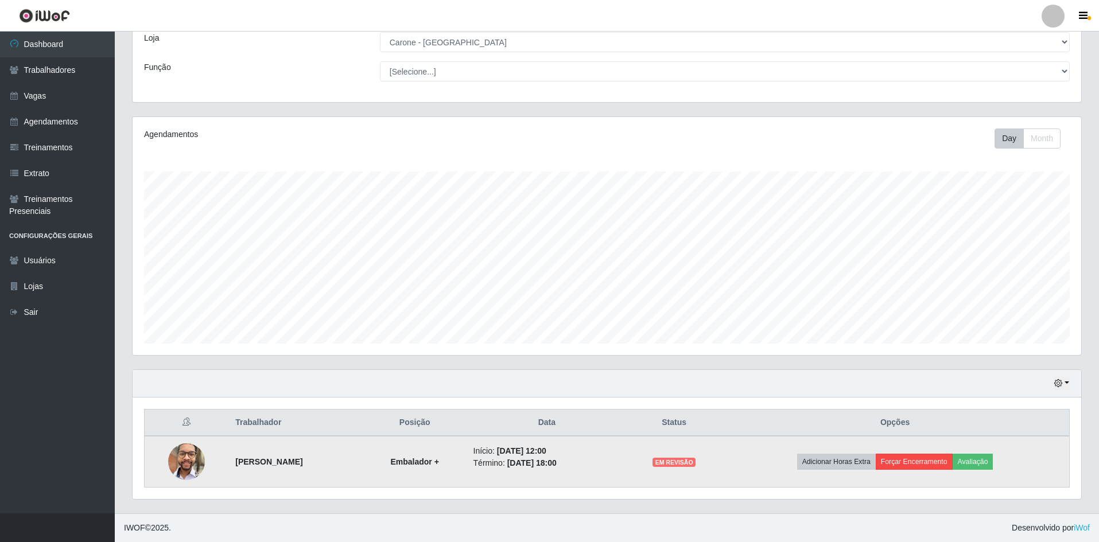  I want to click on button: Day, so click(1009, 138).